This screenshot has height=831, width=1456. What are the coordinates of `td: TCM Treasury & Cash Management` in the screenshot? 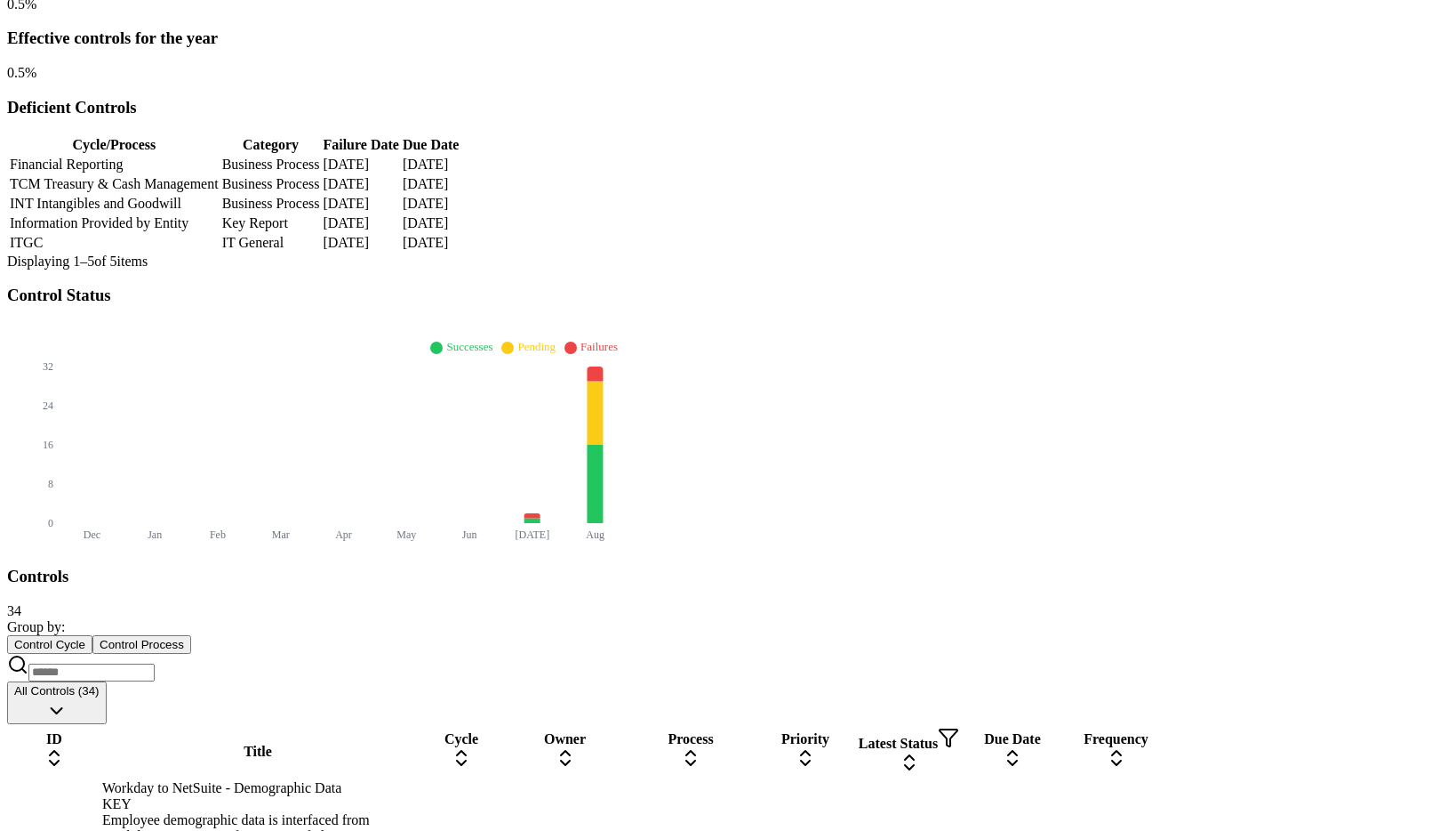 It's located at (114, 184).